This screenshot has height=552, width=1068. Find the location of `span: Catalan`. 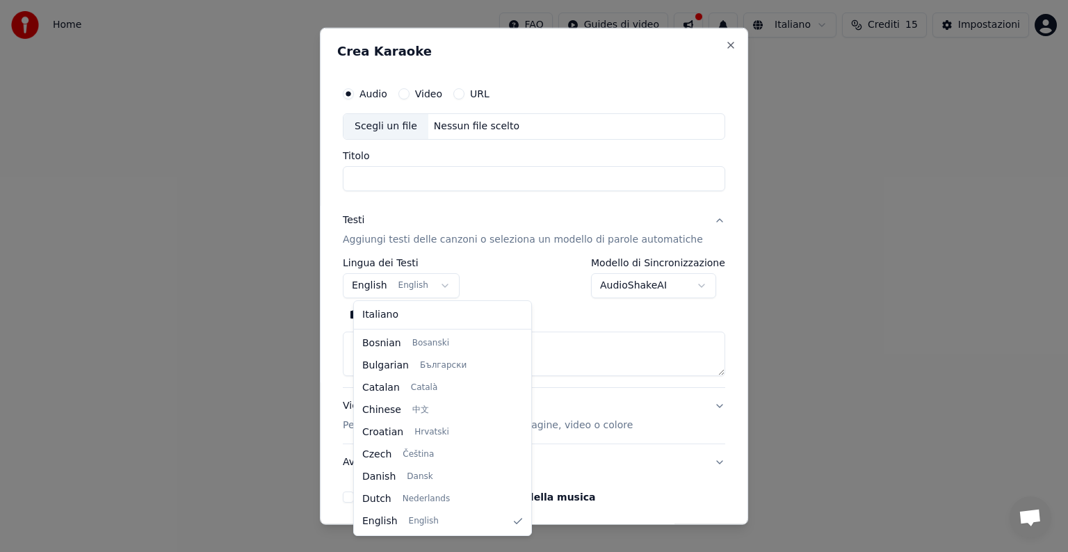

span: Catalan is located at coordinates (381, 388).